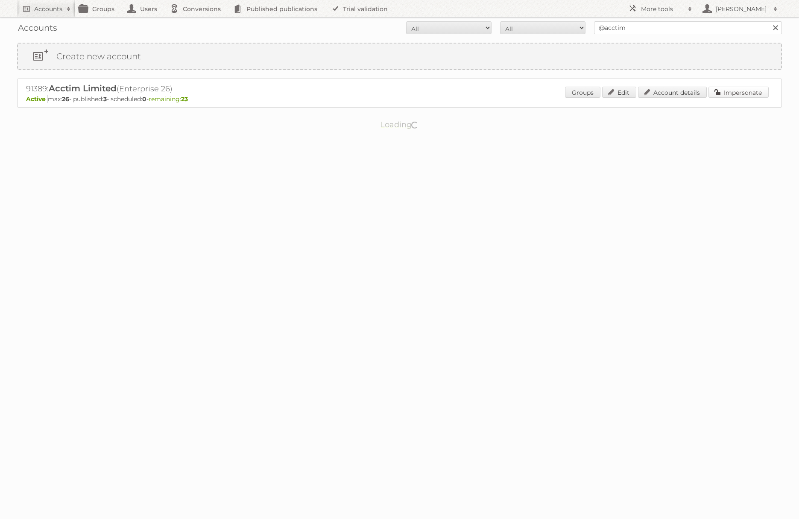  What do you see at coordinates (185, 99) in the screenshot?
I see `strong: 23` at bounding box center [185, 99].